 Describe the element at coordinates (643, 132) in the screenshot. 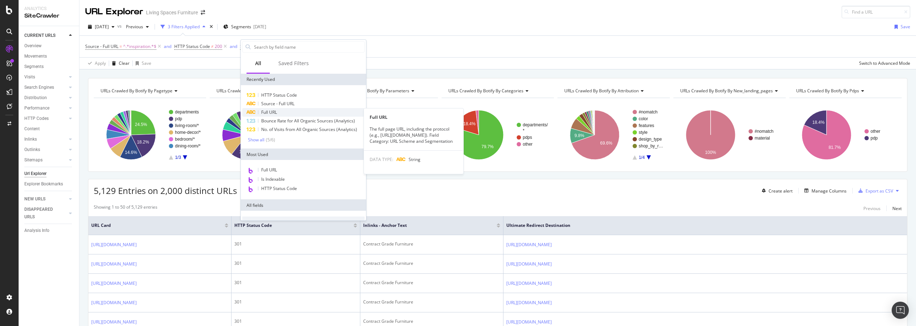

I see `text: style` at that location.